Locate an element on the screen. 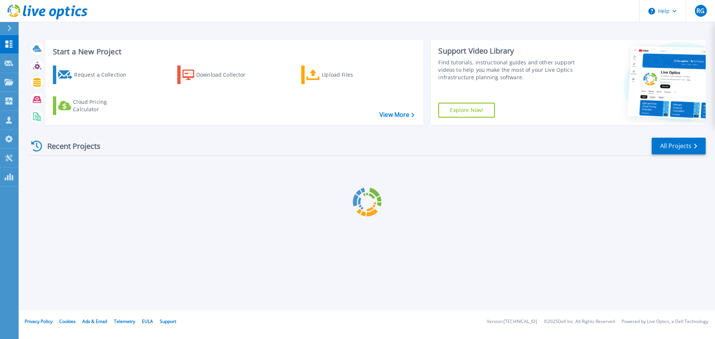 The height and width of the screenshot is (339, 715). a: Cookies is located at coordinates (67, 321).